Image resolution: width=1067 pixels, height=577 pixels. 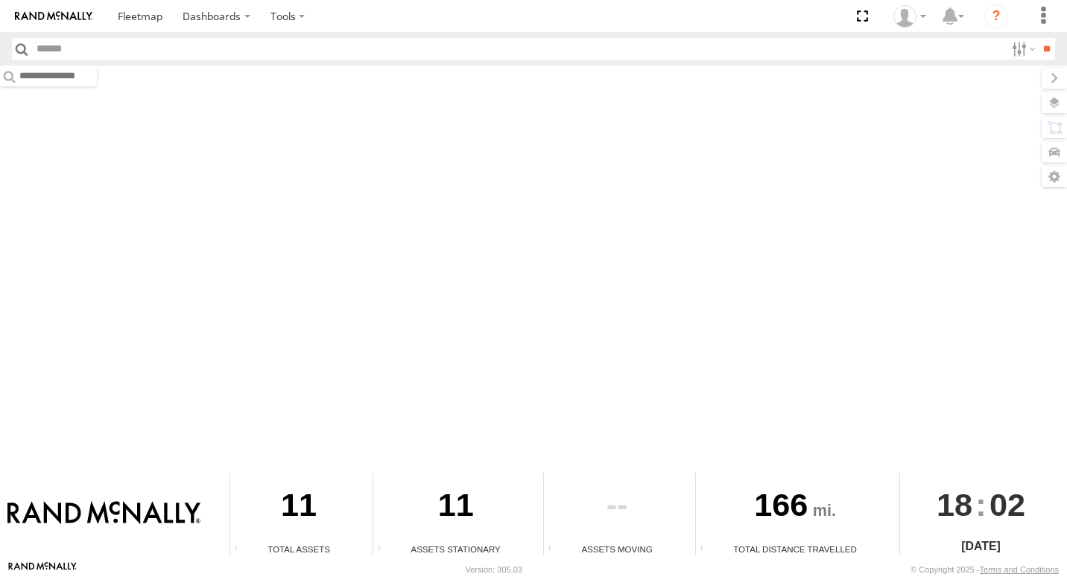 I want to click on div: Total number of Enabled Assets, so click(x=241, y=549).